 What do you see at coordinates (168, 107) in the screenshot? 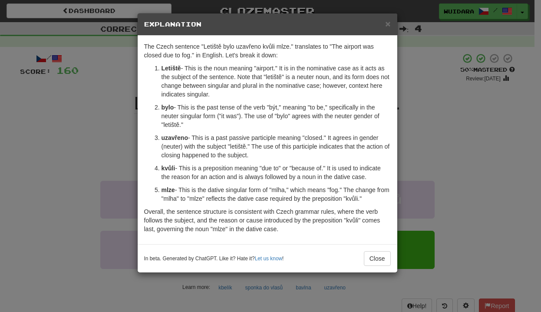
I see `strong: bylo` at bounding box center [168, 107].